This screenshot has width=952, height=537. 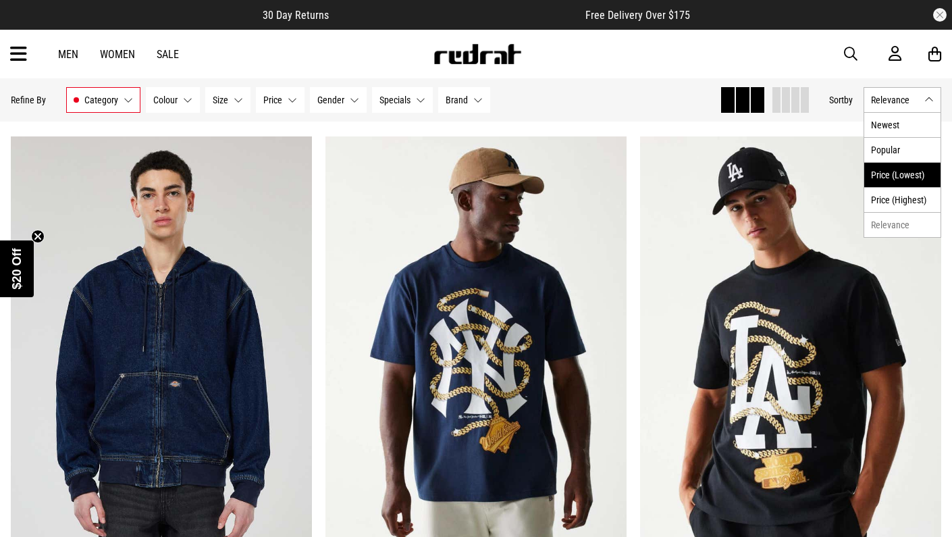 What do you see at coordinates (395, 100) in the screenshot?
I see `span: Specials` at bounding box center [395, 100].